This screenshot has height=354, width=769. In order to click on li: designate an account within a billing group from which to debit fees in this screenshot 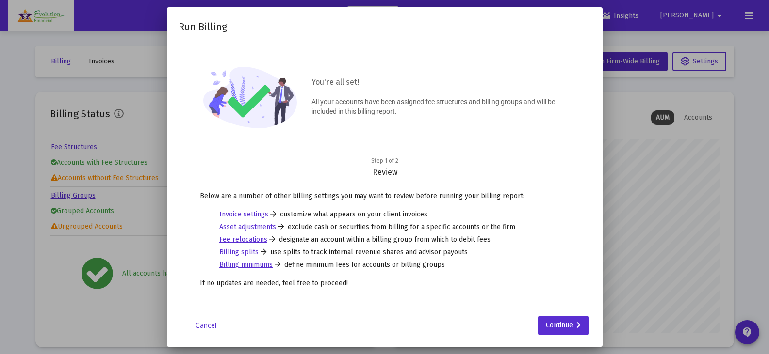, I will do `click(385, 240)`.